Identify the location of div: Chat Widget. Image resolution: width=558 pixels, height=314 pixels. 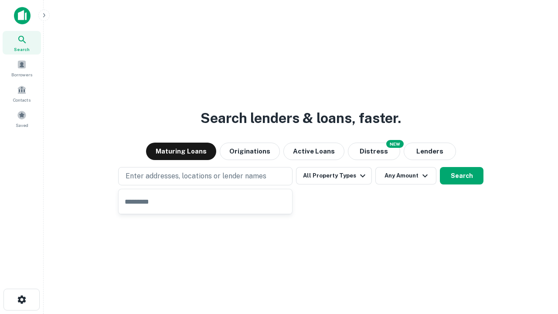
(537, 265).